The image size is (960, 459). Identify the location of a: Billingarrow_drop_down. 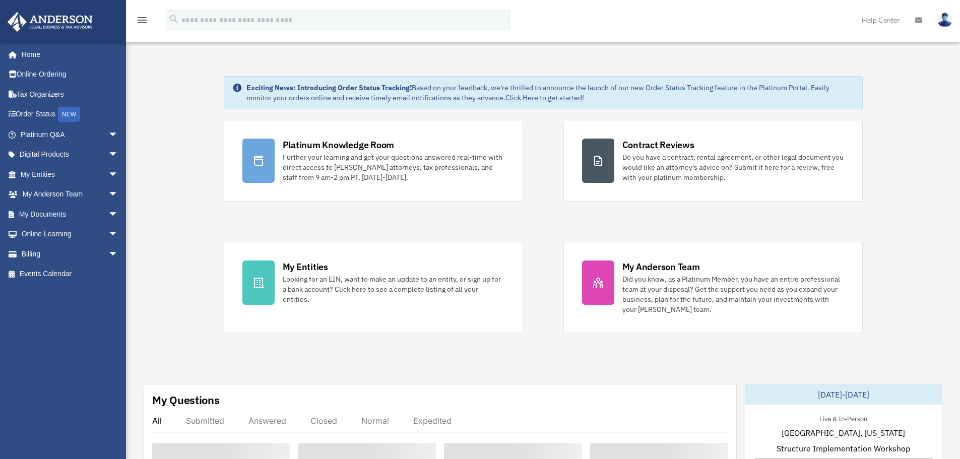
(70, 254).